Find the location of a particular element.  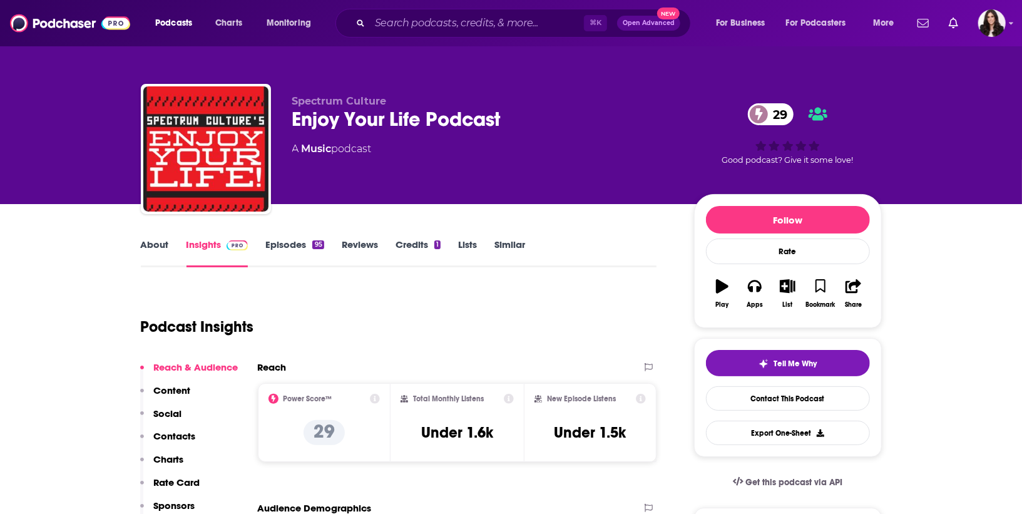

span: Charts is located at coordinates (228, 23).